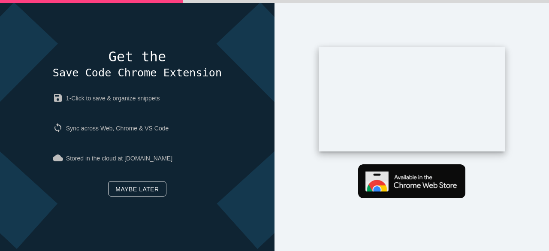 This screenshot has height=251, width=549. What do you see at coordinates (59, 98) in the screenshot?
I see `i: save` at bounding box center [59, 98].